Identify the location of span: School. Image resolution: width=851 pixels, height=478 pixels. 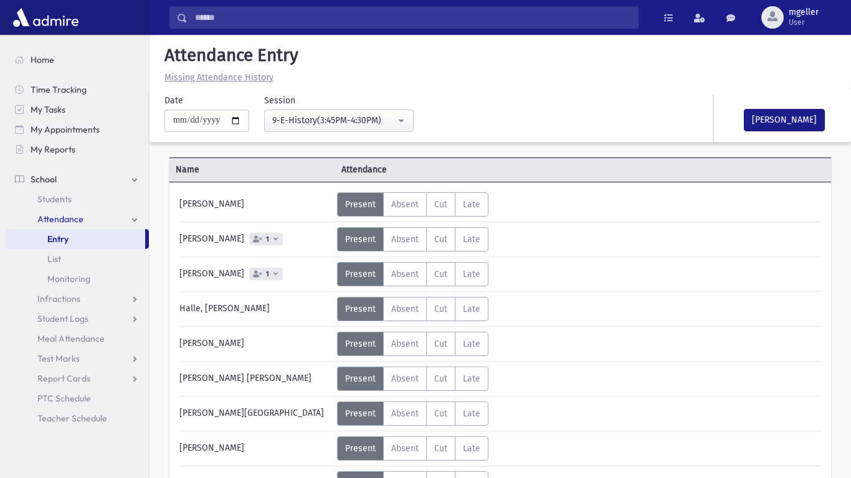
(44, 179).